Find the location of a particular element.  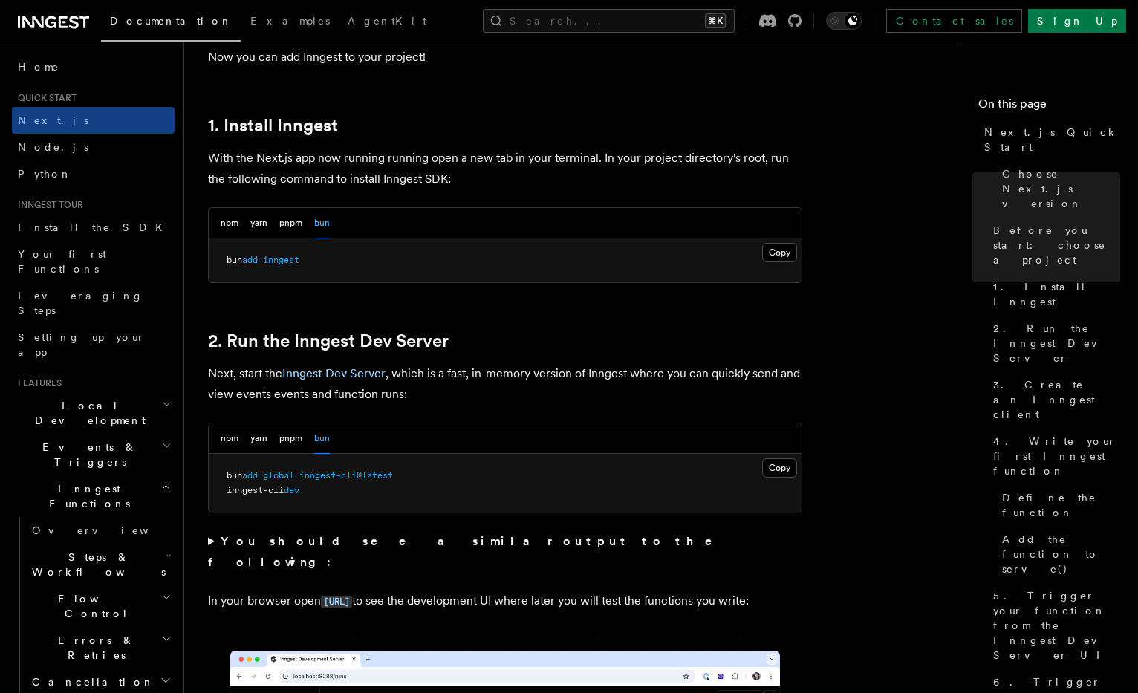

span: Next.js Quick Start is located at coordinates (1052, 140).